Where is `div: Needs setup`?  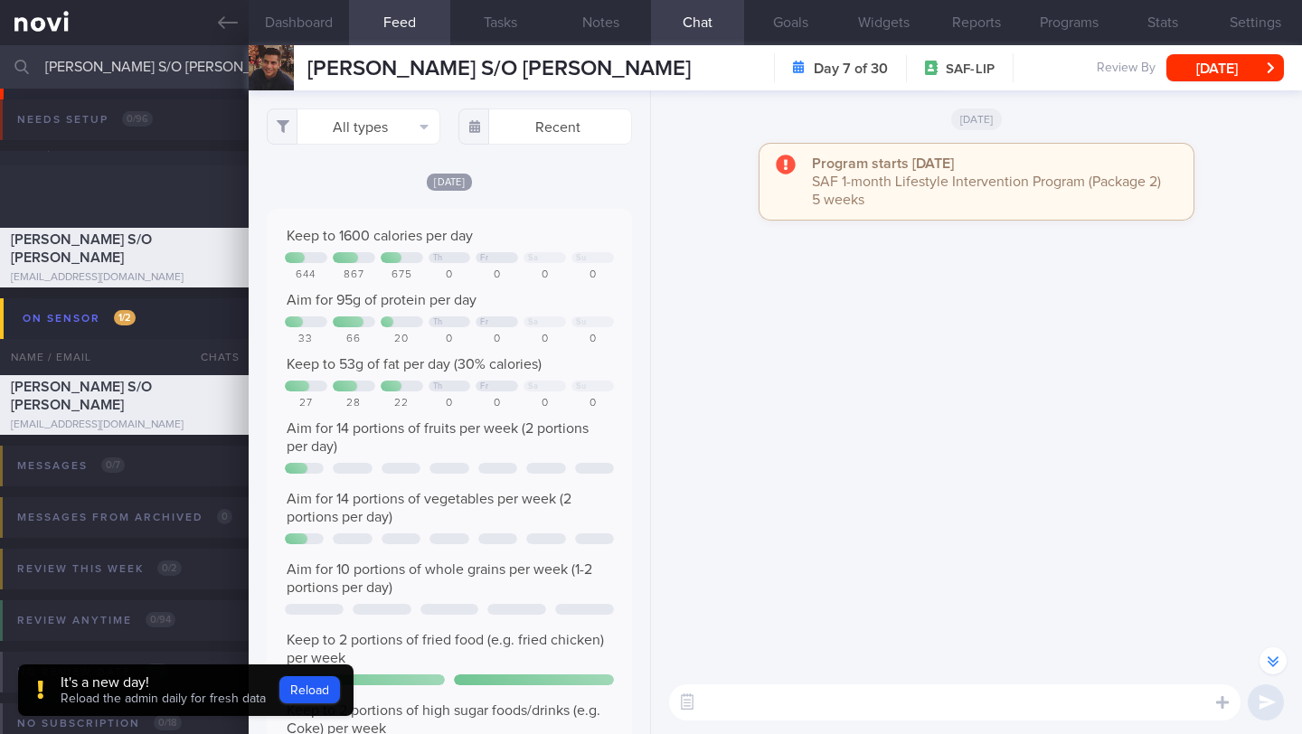 div: Needs setup is located at coordinates (85, 119).